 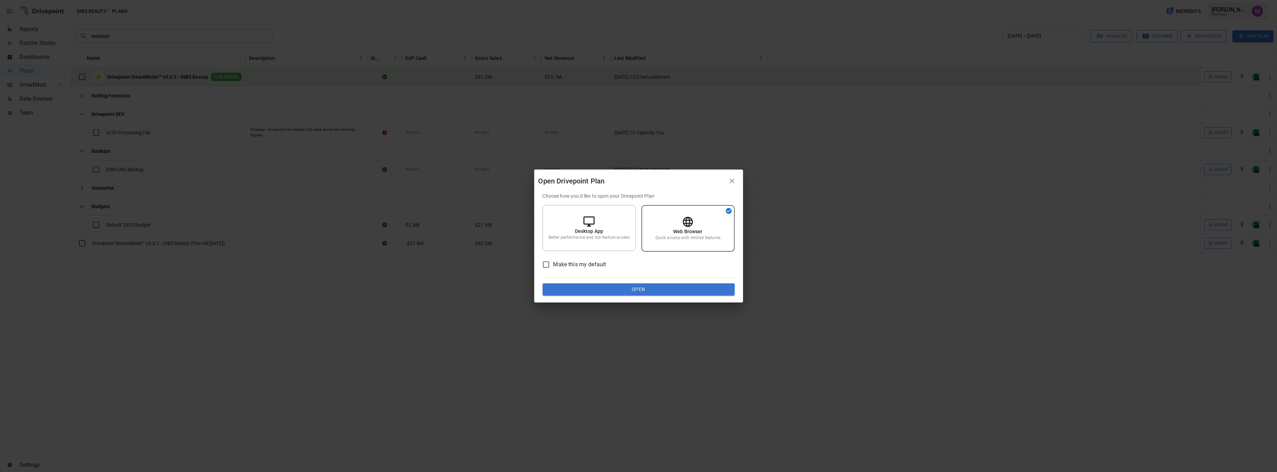 I want to click on p: Desktop App, so click(x=589, y=231).